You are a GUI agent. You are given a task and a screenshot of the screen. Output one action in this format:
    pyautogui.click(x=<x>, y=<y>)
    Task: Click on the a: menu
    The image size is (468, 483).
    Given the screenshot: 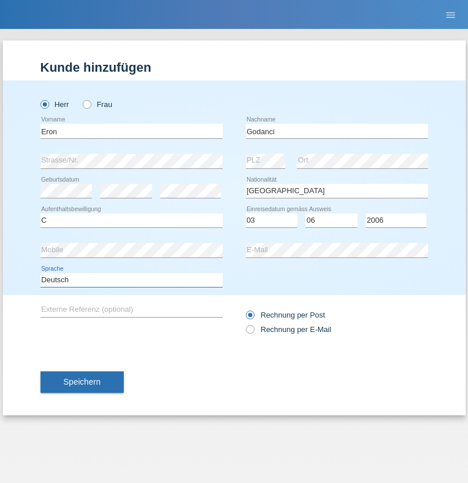 What is the action you would take?
    pyautogui.click(x=451, y=14)
    